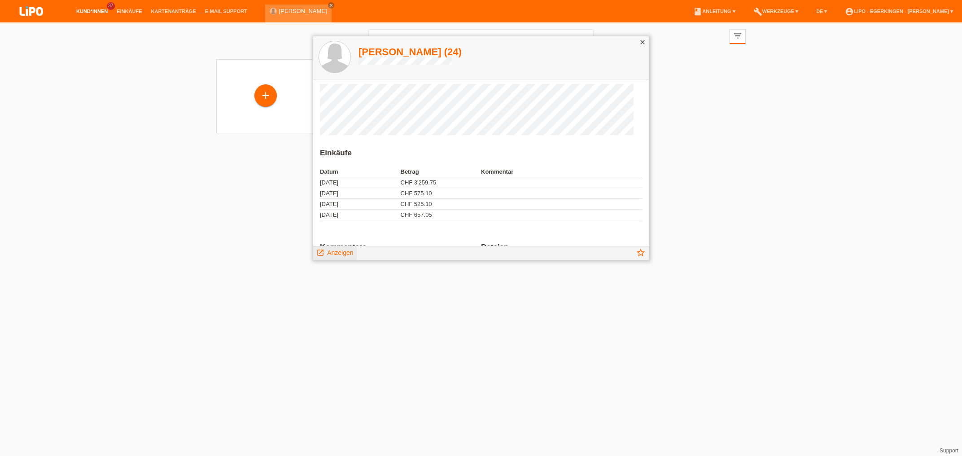 The height and width of the screenshot is (456, 962). I want to click on i: book, so click(698, 12).